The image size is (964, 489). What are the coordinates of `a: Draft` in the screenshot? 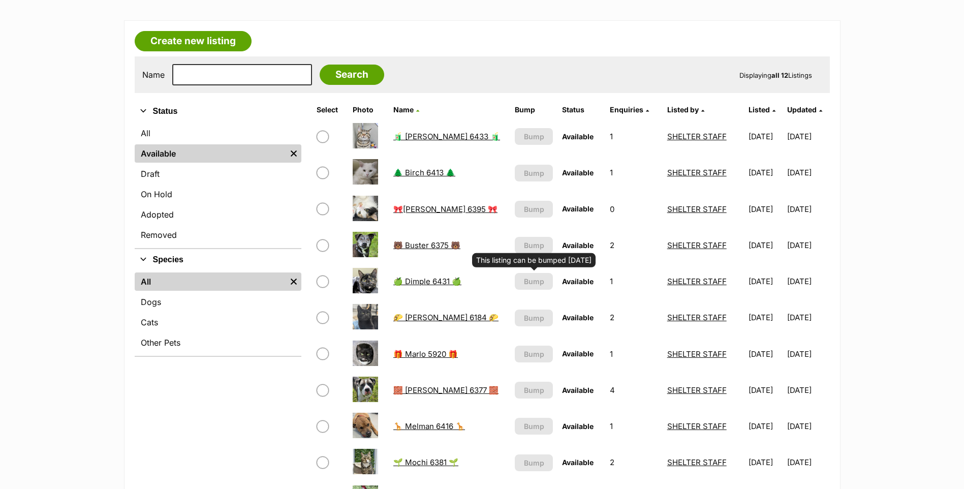 It's located at (218, 174).